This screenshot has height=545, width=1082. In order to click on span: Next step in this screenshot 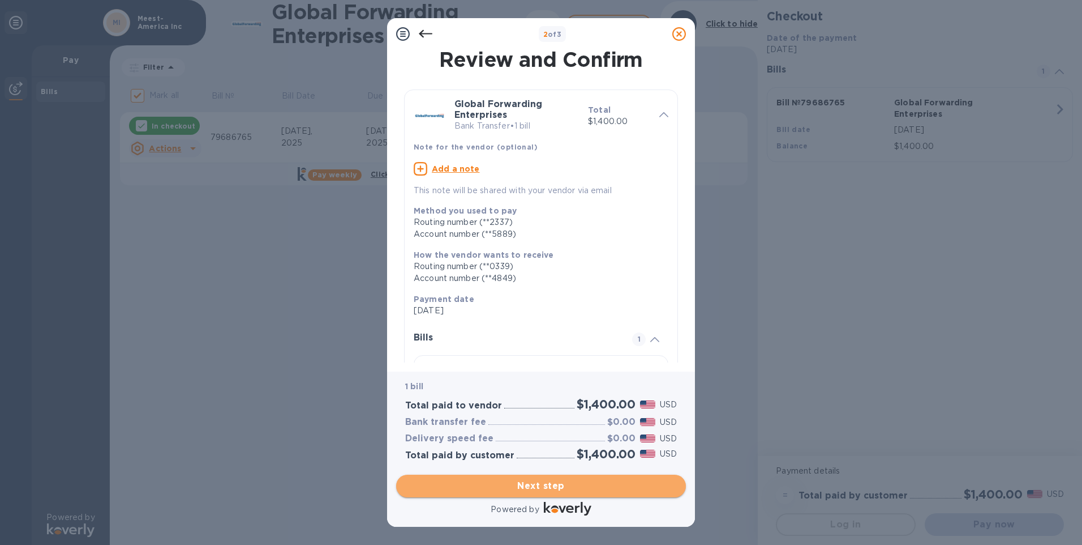, I will do `click(541, 486)`.